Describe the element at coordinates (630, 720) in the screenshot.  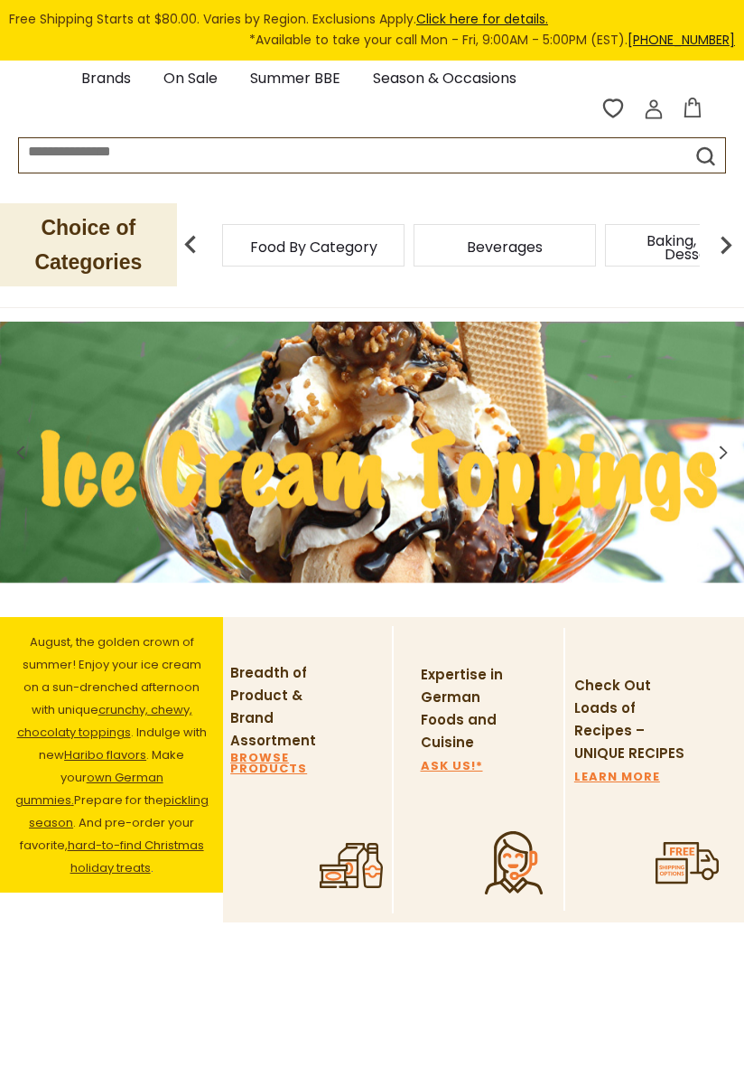
I see `p: Check Out Loads of Recipes – UNIQUE RECIPES` at that location.